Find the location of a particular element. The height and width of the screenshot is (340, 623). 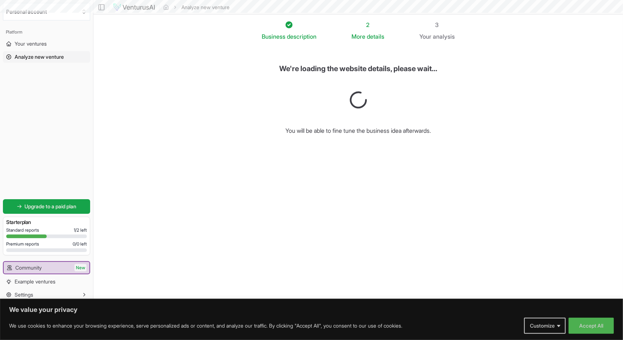

a: Analyze new venture is located at coordinates (46, 57).